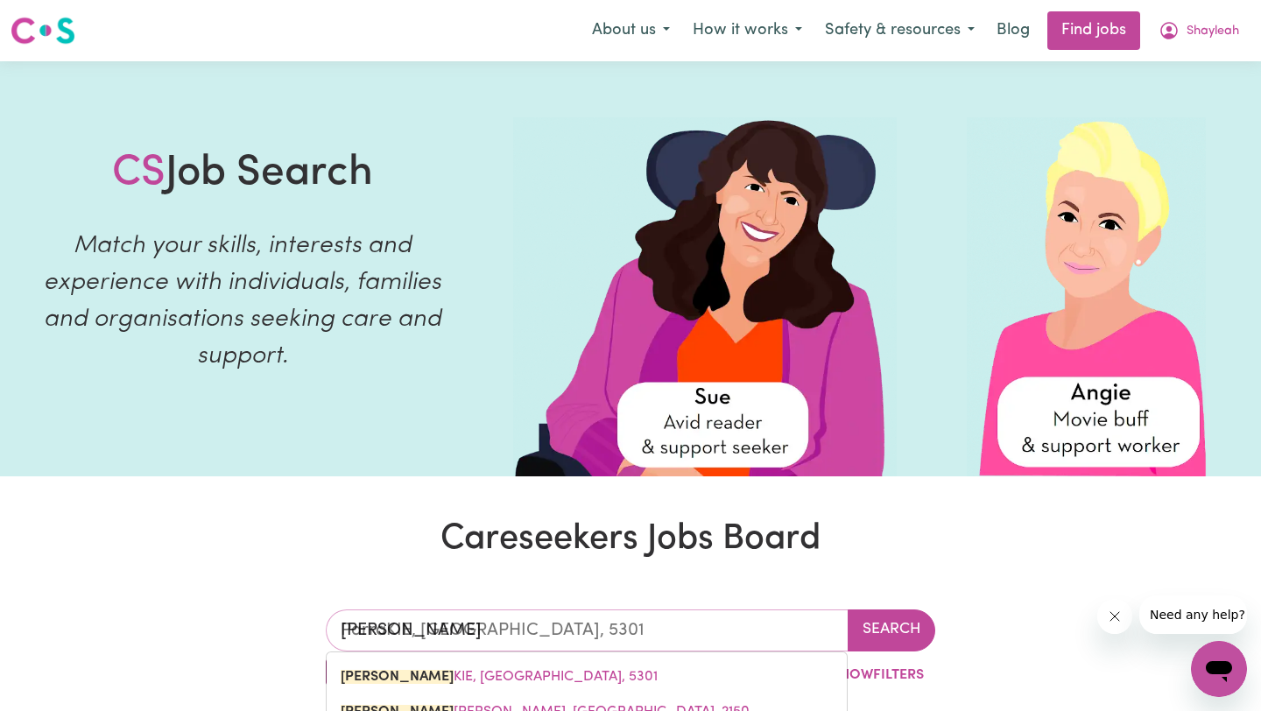 The height and width of the screenshot is (711, 1261). I want to click on span: Need any help?, so click(58, 19).